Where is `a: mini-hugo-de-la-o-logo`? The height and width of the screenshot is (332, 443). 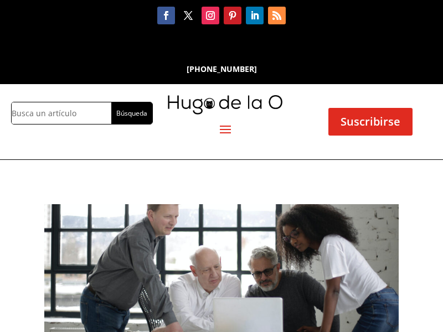
a: mini-hugo-de-la-o-logo is located at coordinates (225, 111).